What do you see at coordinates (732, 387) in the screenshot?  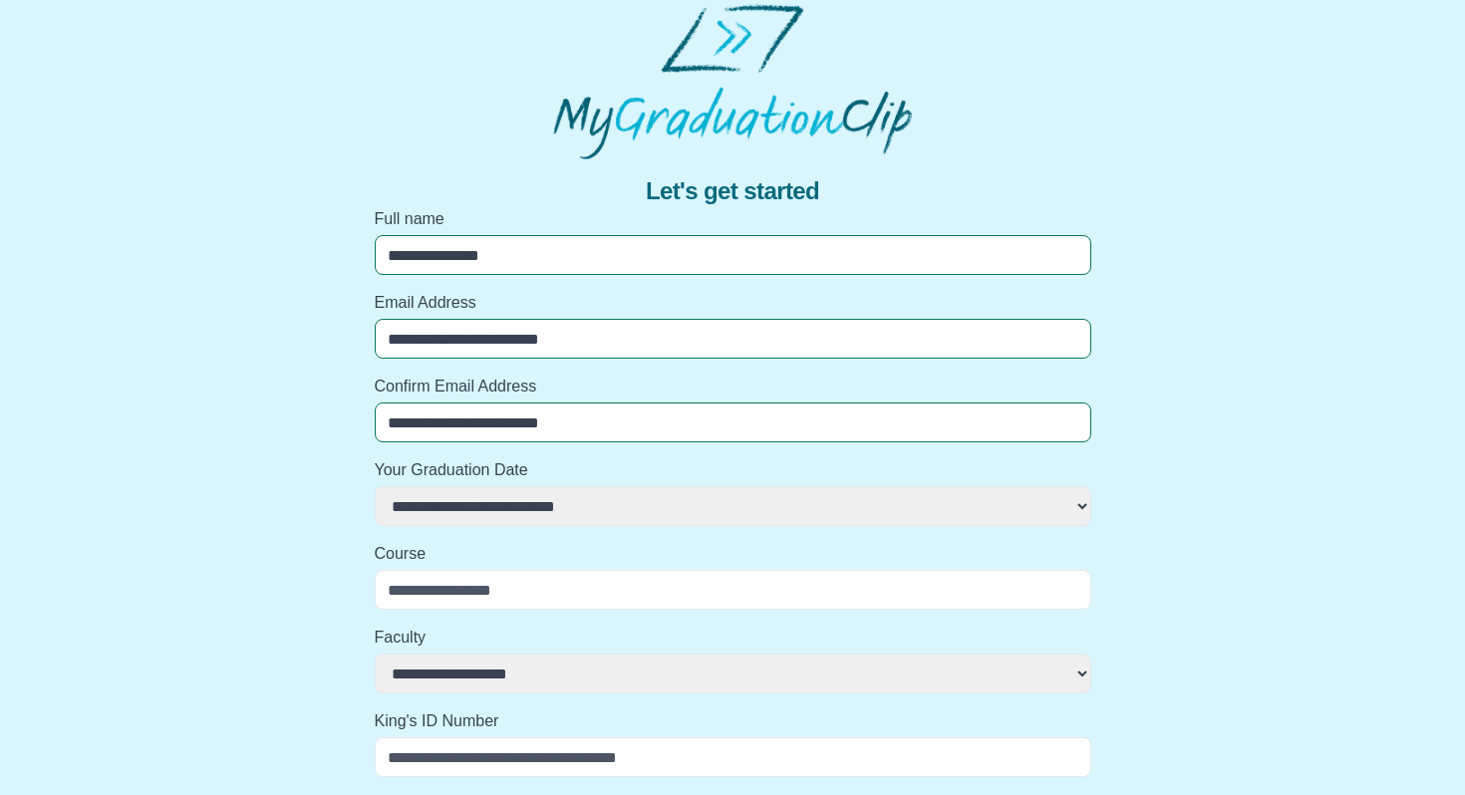 I see `label: Confirm Email Address` at bounding box center [732, 387].